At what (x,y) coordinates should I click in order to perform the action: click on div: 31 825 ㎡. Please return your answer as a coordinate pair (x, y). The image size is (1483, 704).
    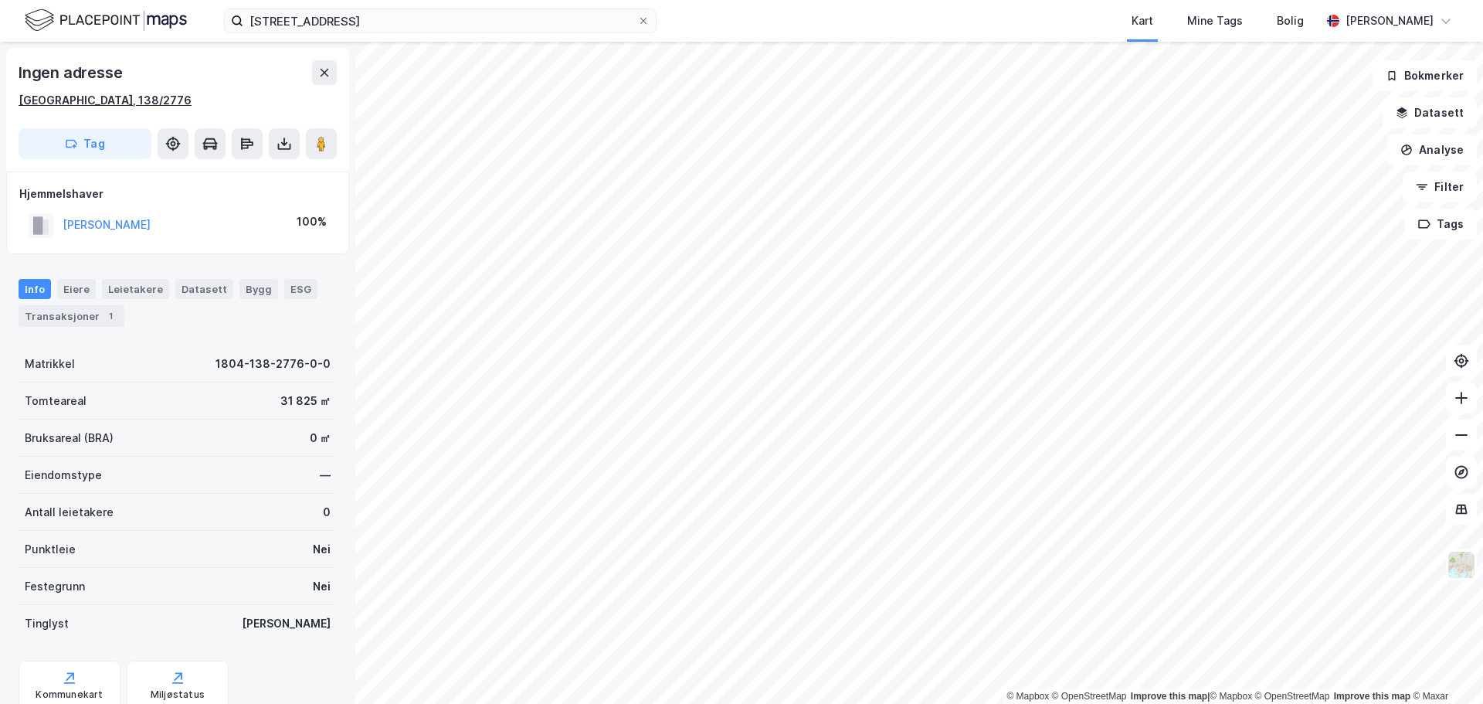
    Looking at the image, I should click on (305, 401).